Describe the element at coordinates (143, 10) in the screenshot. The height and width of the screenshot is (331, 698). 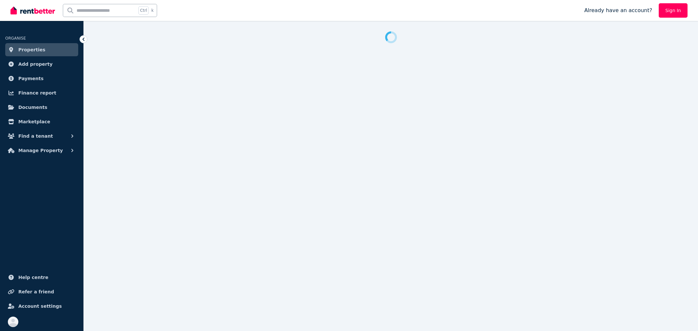
I see `span: Ctrl` at that location.